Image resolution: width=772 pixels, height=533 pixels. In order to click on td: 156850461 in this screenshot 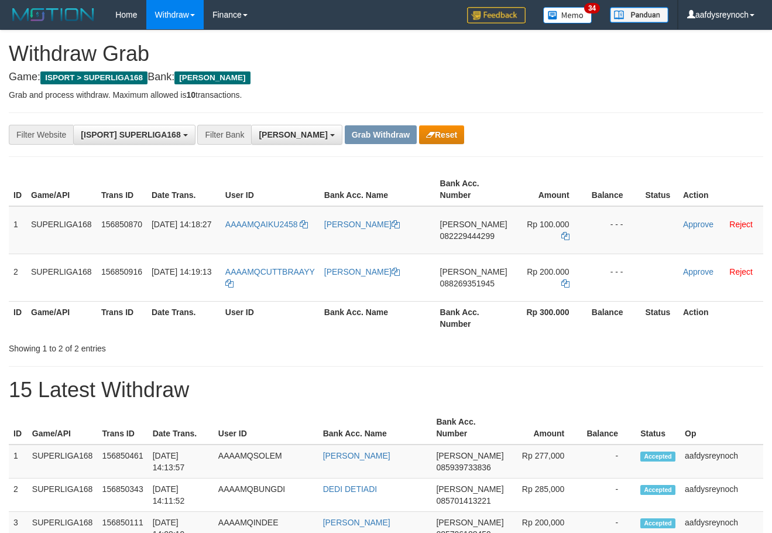, I will do `click(123, 461)`.